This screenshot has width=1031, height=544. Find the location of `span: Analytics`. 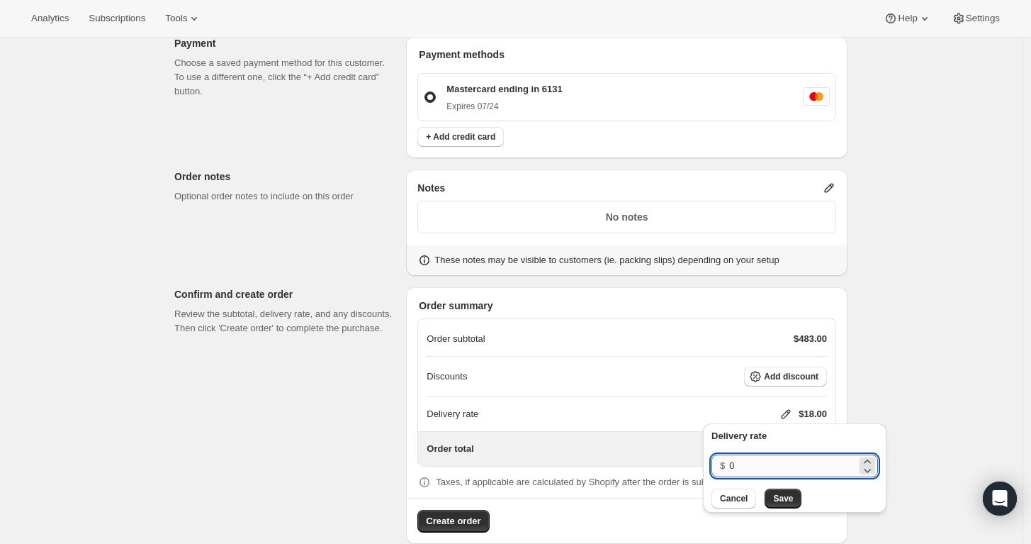

span: Analytics is located at coordinates (50, 18).